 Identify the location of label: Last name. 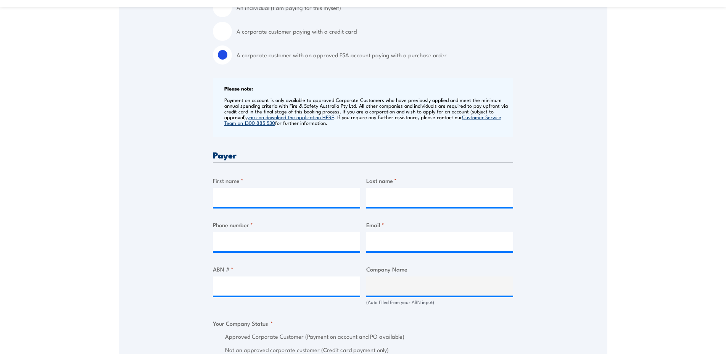
(440, 180).